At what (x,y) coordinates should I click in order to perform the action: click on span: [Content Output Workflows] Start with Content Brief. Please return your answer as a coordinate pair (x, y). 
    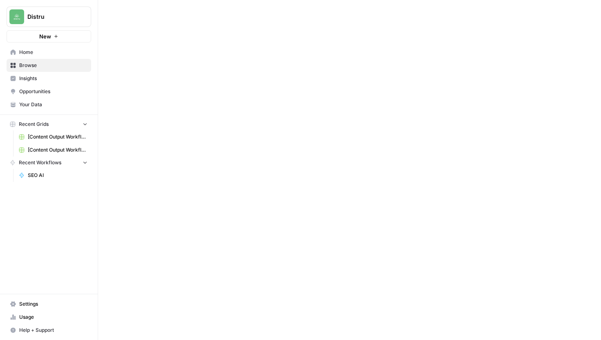
    Looking at the image, I should click on (58, 150).